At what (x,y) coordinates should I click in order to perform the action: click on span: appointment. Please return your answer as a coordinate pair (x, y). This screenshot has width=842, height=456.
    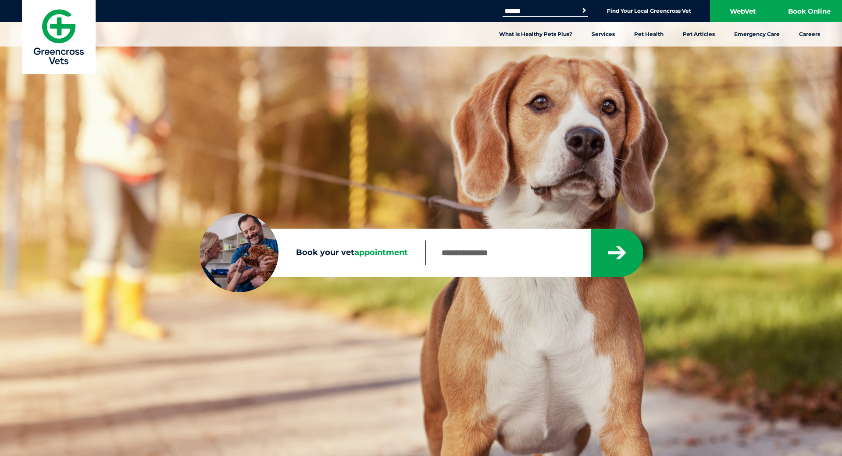
    Looking at the image, I should click on (381, 252).